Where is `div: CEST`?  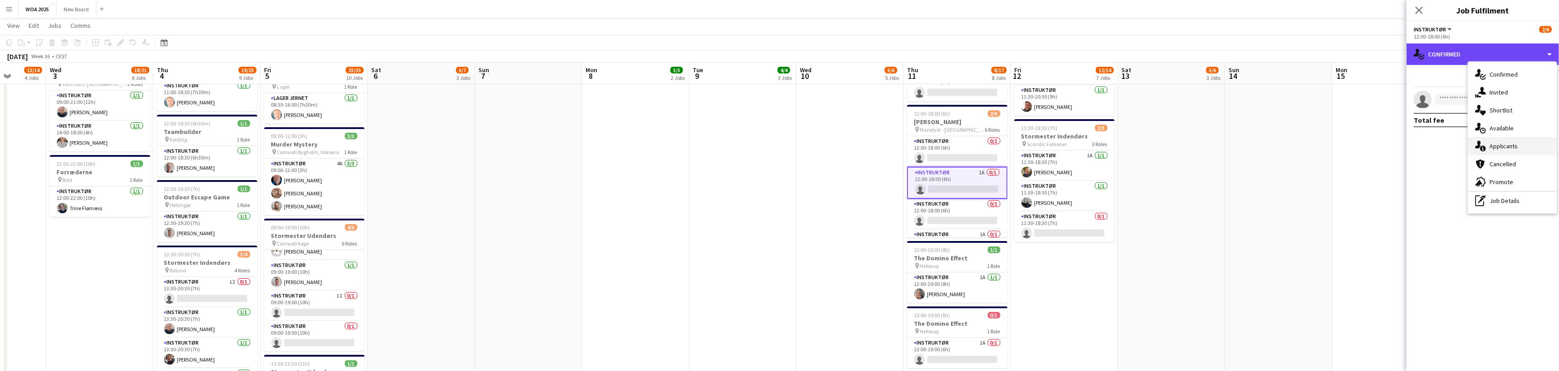 div: CEST is located at coordinates (61, 56).